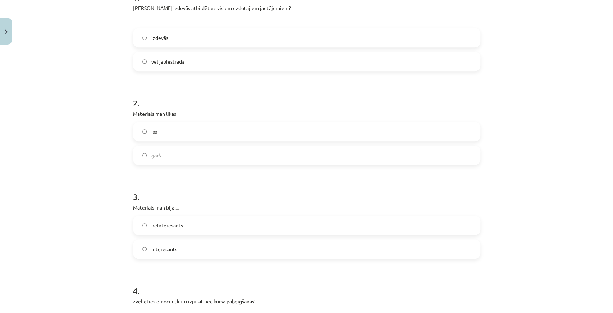 The image size is (613, 313). I want to click on span: vēl jāpiestrādā, so click(168, 61).